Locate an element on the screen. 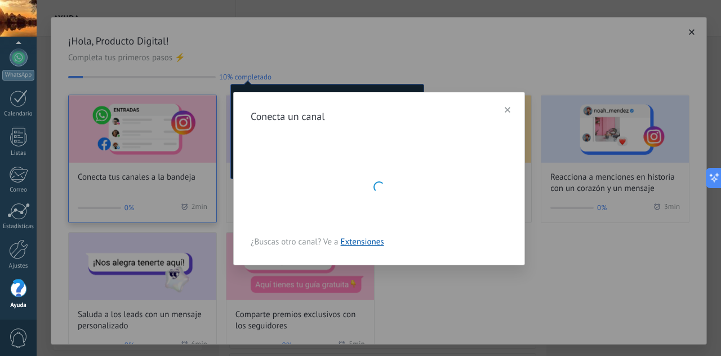  div: Listas is located at coordinates (19, 153).